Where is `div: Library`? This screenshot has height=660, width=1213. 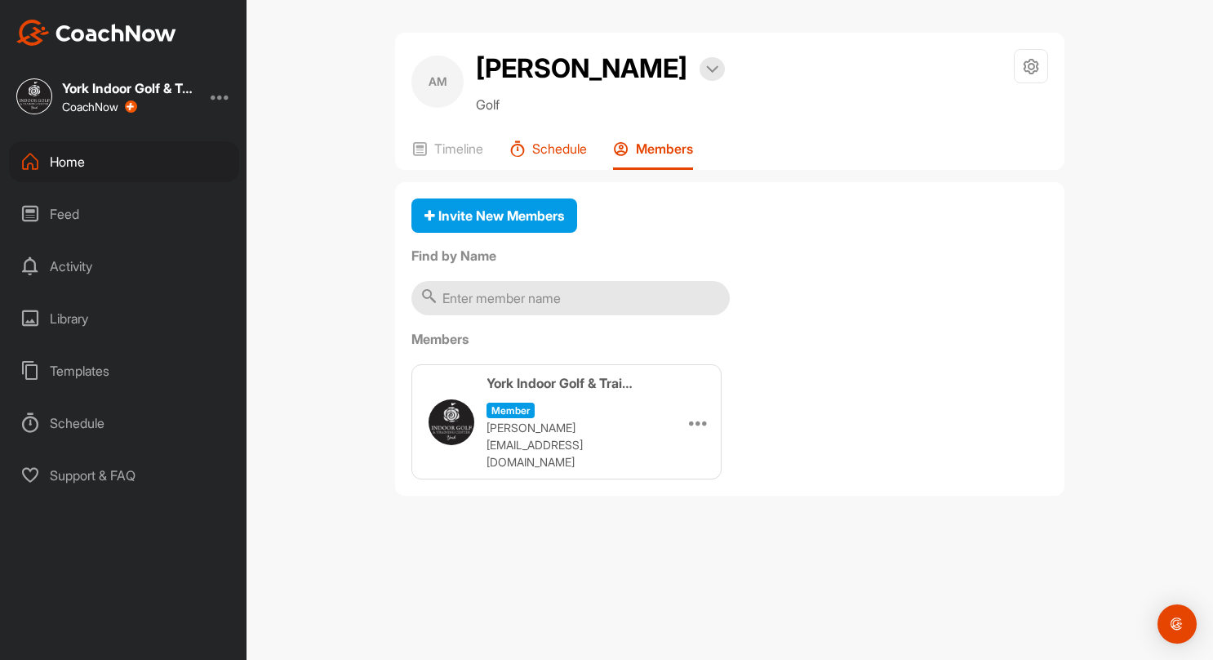 div: Library is located at coordinates (124, 318).